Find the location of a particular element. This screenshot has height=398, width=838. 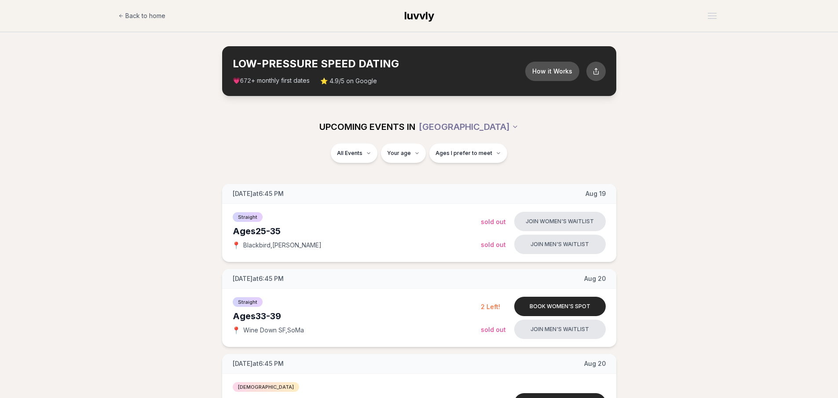

a: Join women's waitlist is located at coordinates (560, 221).